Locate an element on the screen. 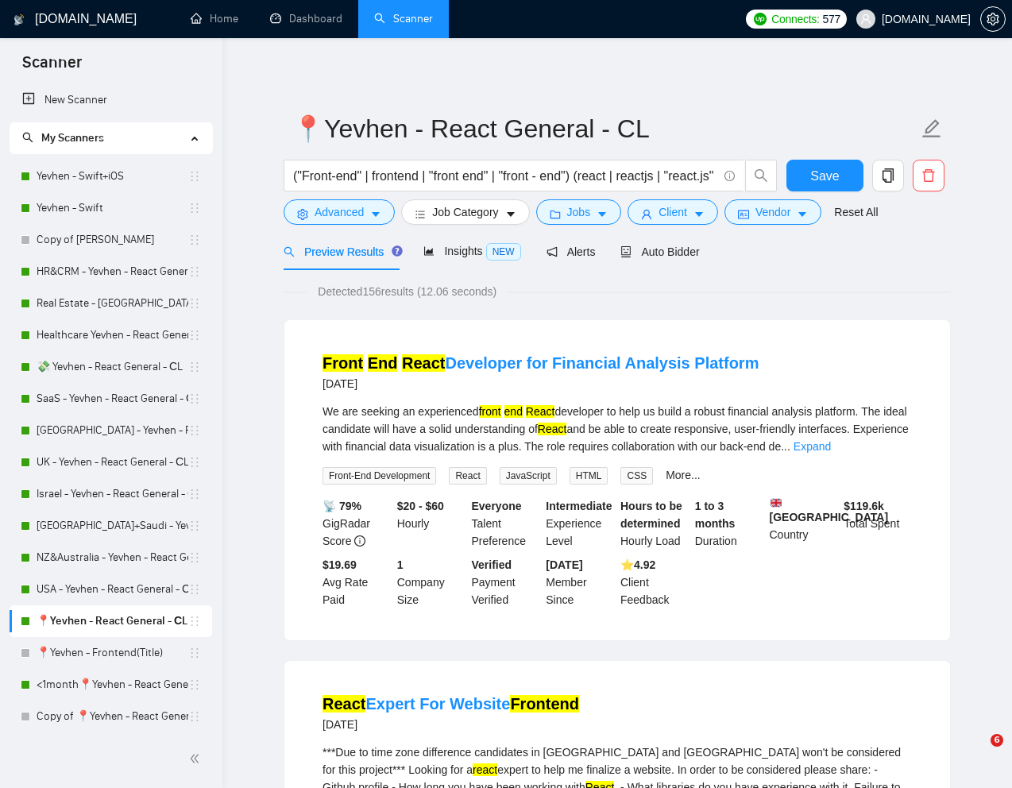 The width and height of the screenshot is (1012, 788). button: settingAdvancedcaret-down is located at coordinates (339, 212).